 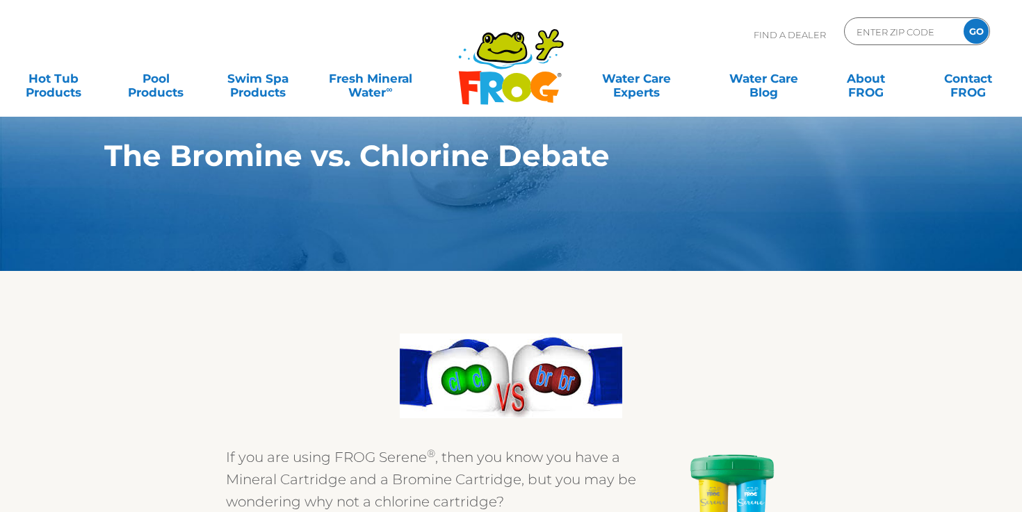 I want to click on a: PoolProducts, so click(x=156, y=79).